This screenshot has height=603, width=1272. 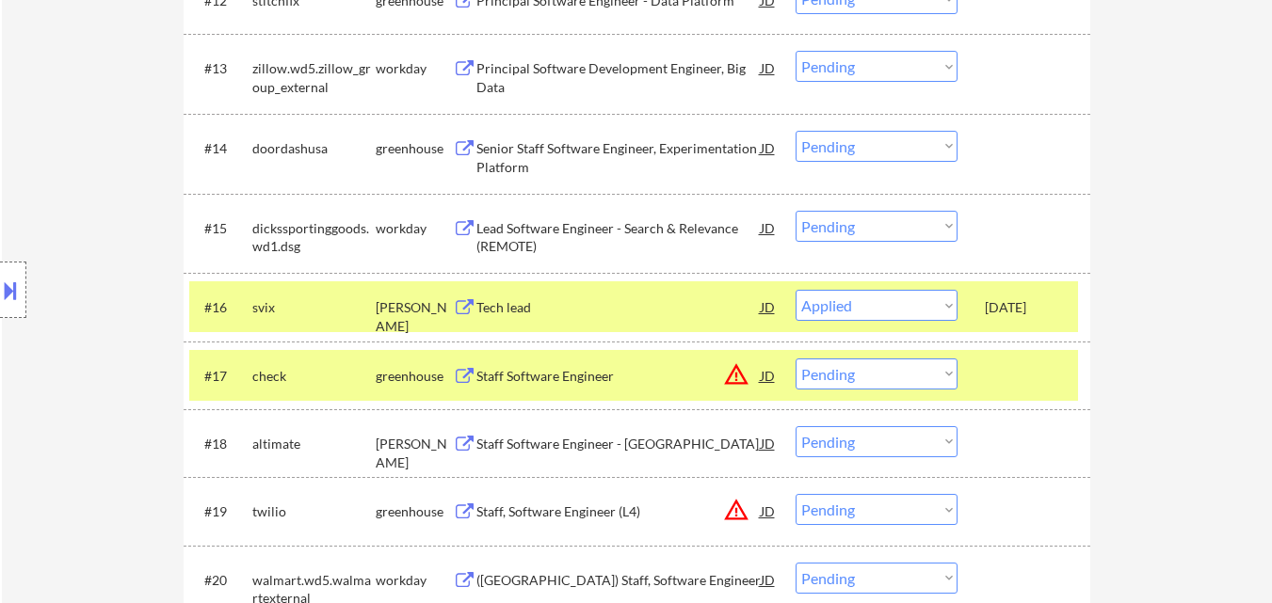 I want to click on div: #19, so click(x=220, y=512).